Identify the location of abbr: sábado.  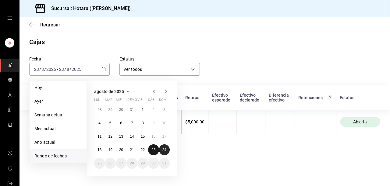
(151, 101).